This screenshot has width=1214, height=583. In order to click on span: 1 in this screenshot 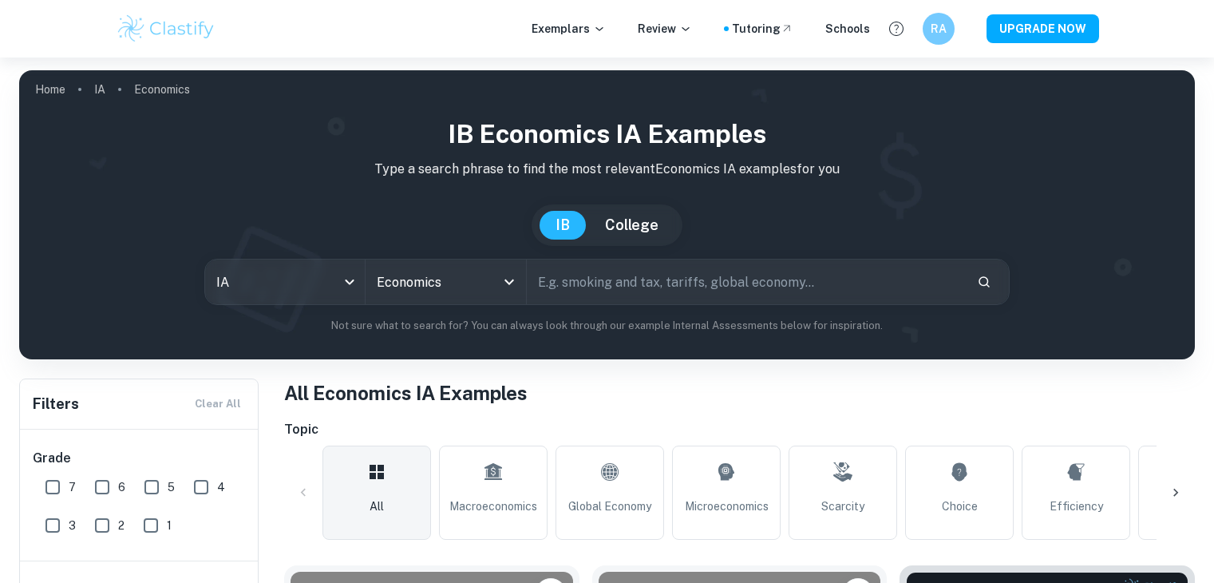, I will do `click(169, 525)`.